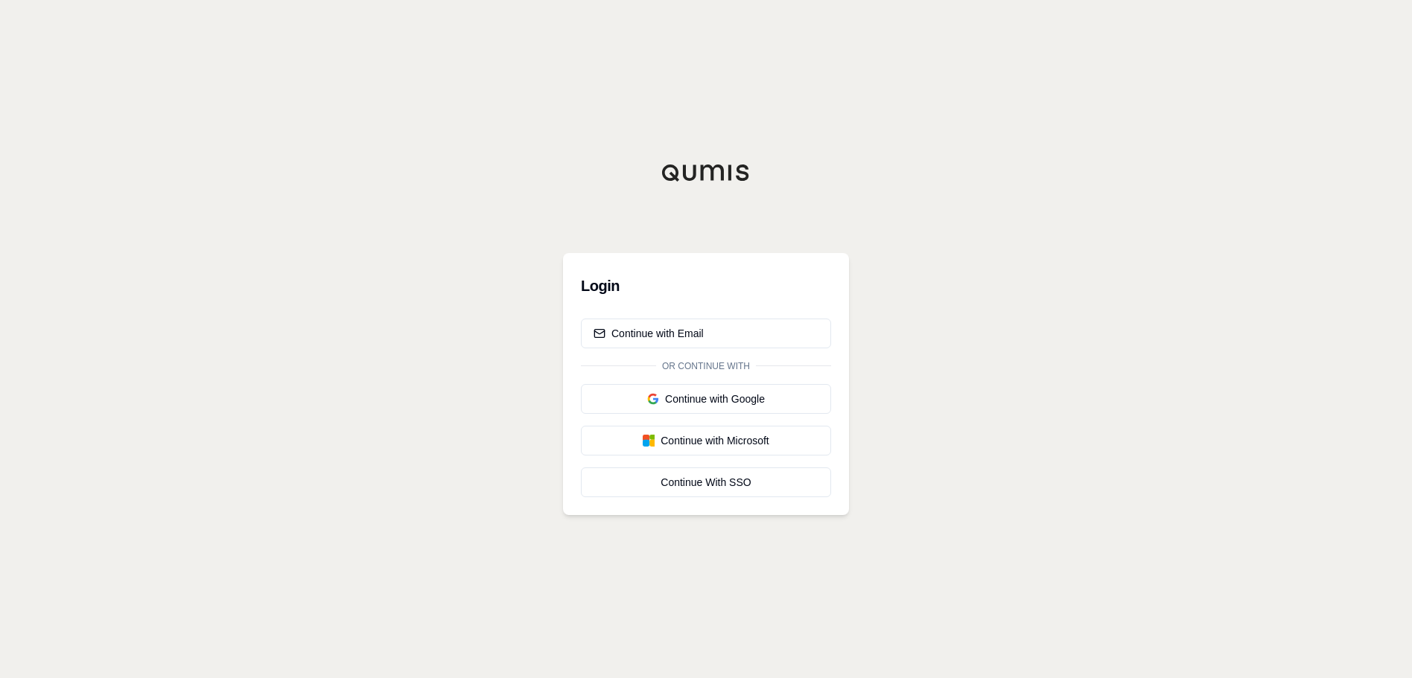 Image resolution: width=1412 pixels, height=678 pixels. What do you see at coordinates (706, 286) in the screenshot?
I see `h3: Login` at bounding box center [706, 286].